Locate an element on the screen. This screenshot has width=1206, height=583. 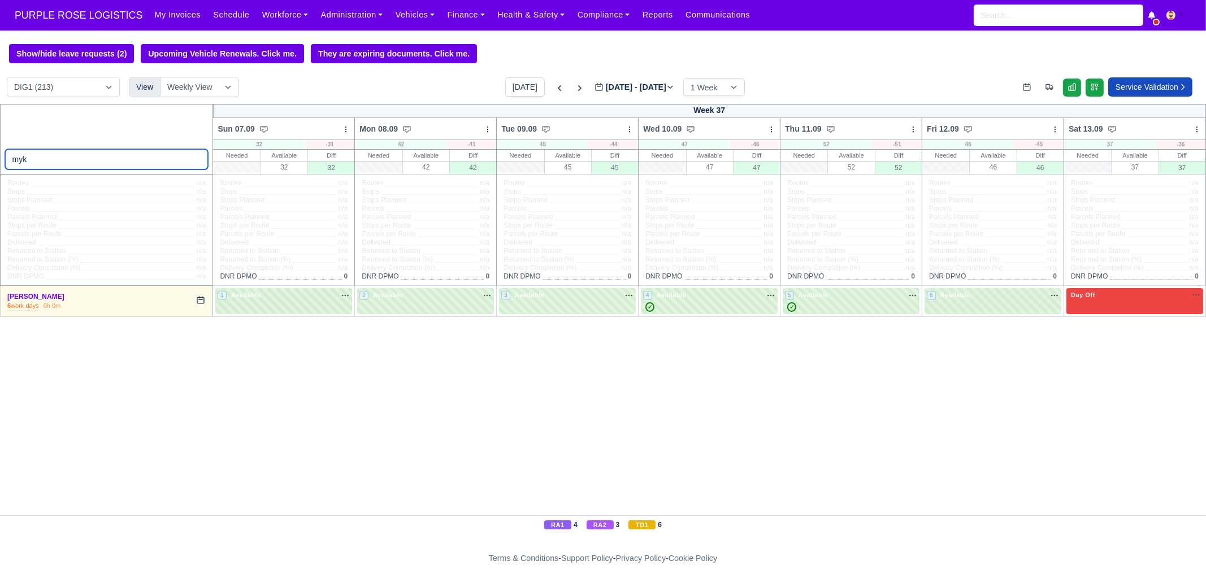
span: 3 is located at coordinates (506, 296).